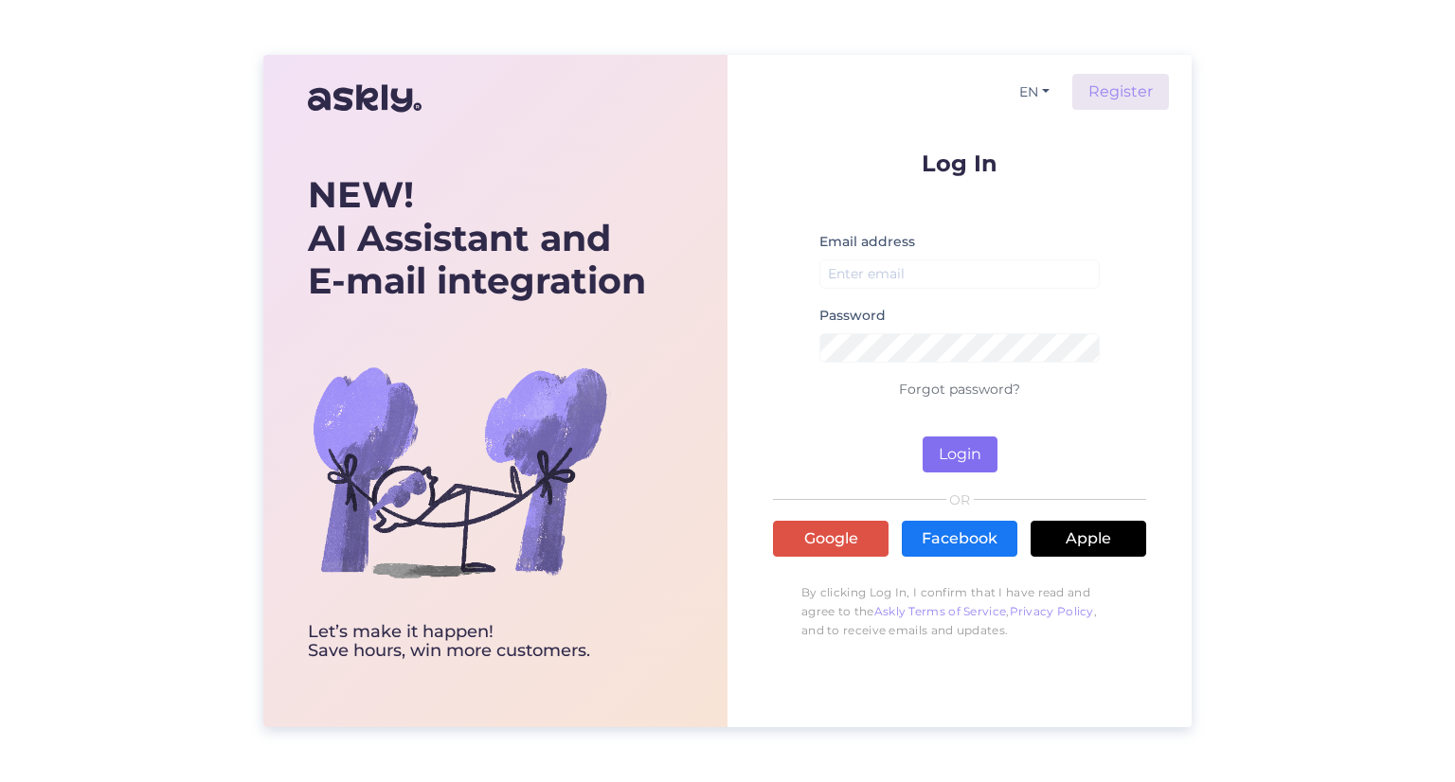  Describe the element at coordinates (1088, 539) in the screenshot. I see `a: Apple` at that location.